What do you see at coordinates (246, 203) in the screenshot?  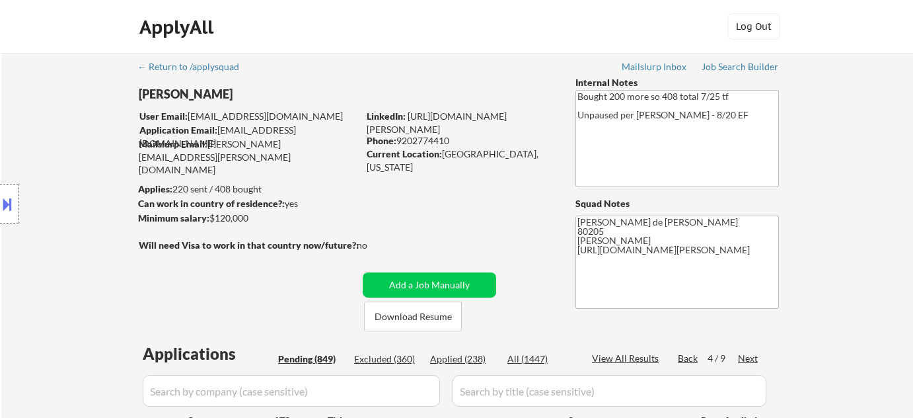 I see `div: yes` at bounding box center [246, 203].